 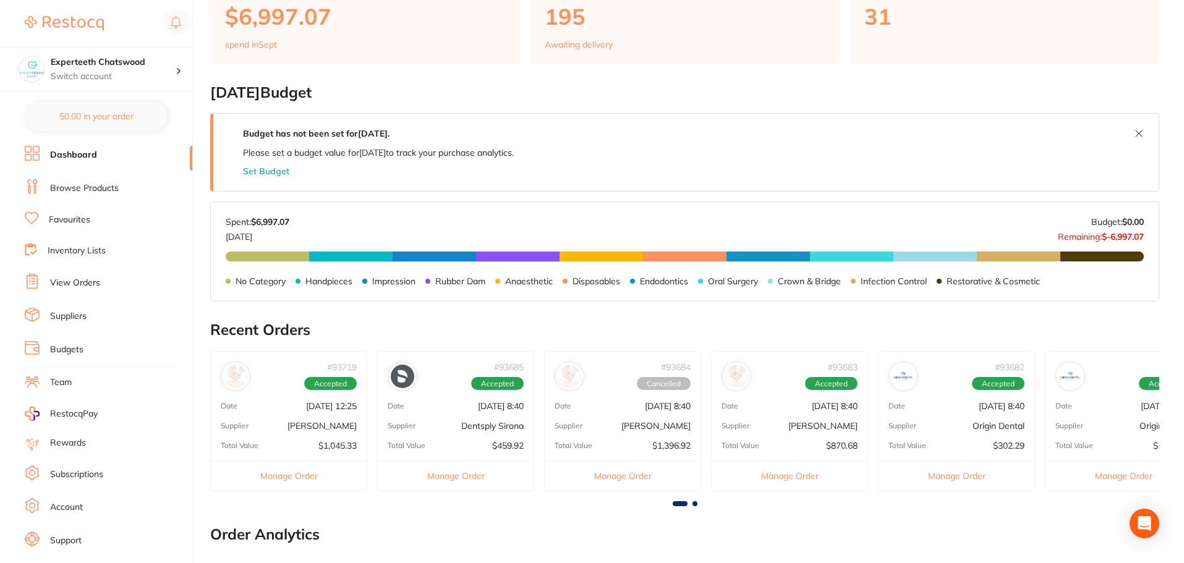 I want to click on p: Crown & Bridge, so click(x=809, y=281).